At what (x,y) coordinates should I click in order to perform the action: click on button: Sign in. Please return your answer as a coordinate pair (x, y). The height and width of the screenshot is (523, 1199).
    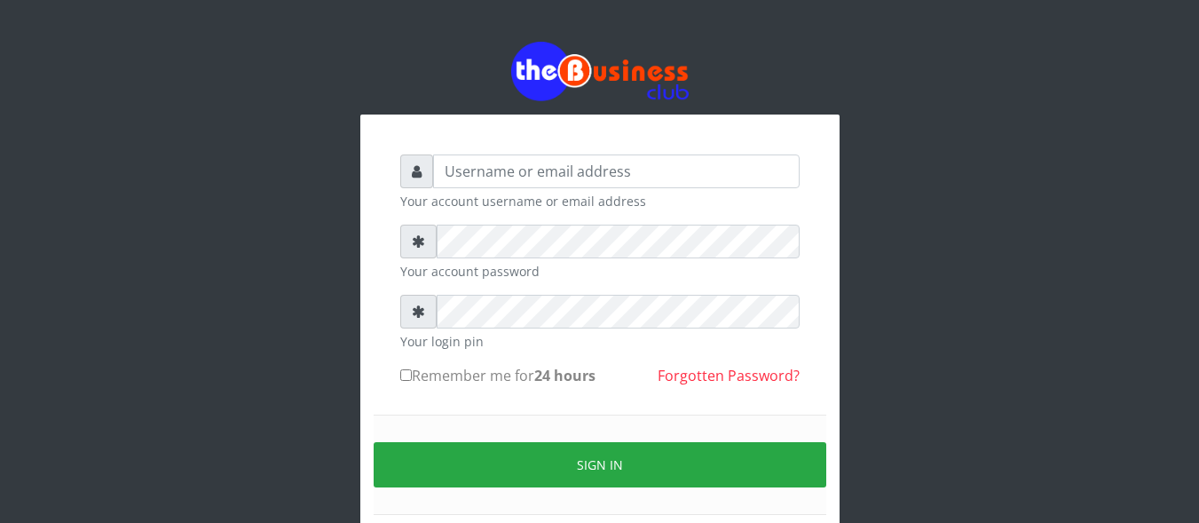
    Looking at the image, I should click on (600, 464).